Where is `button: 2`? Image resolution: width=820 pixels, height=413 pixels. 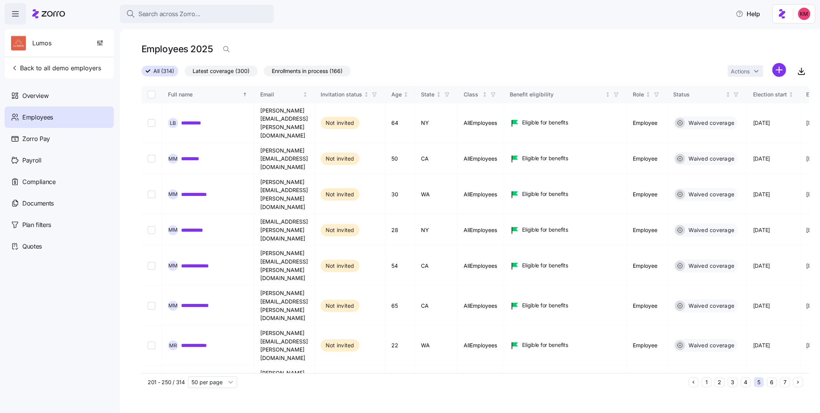 button: 2 is located at coordinates (719, 382).